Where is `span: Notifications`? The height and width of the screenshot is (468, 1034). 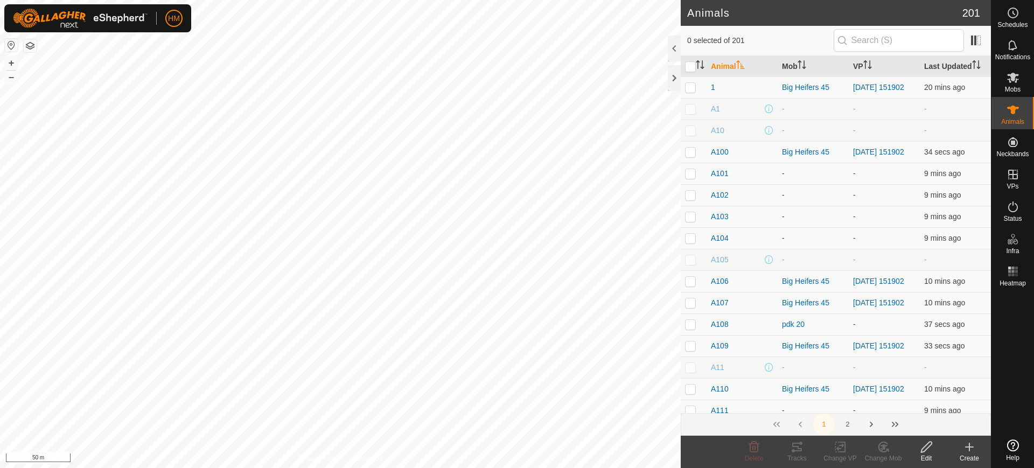
span: Notifications is located at coordinates (1012, 57).